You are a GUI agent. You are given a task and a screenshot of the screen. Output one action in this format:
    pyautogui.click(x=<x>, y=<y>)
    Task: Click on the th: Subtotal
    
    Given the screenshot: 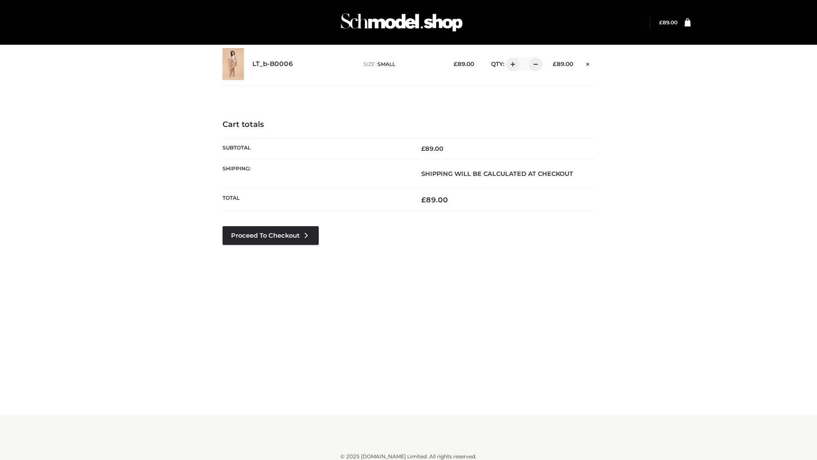 What is the action you would take?
    pyautogui.click(x=315, y=148)
    